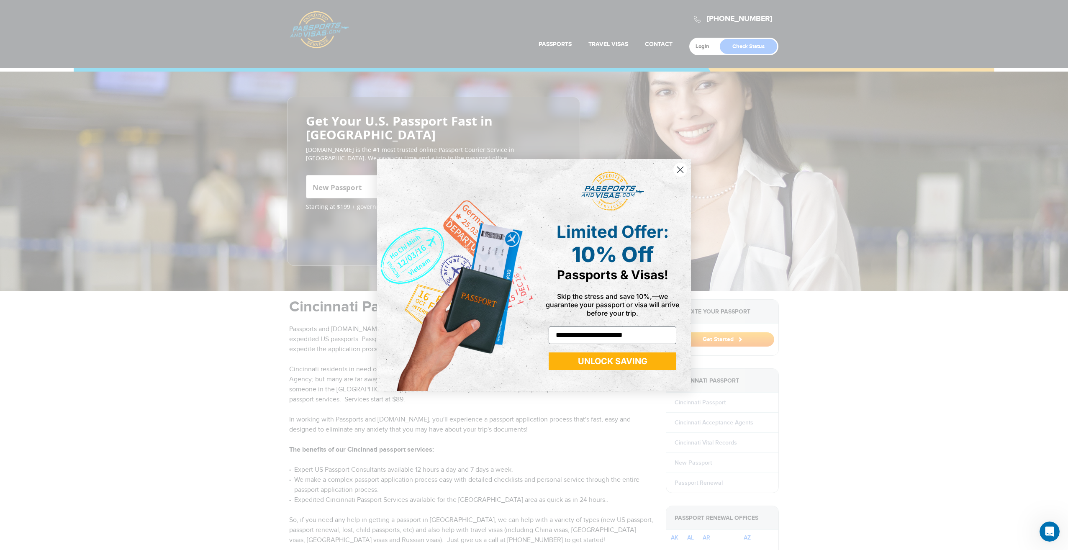  I want to click on img: passports and visas, so click(613, 191).